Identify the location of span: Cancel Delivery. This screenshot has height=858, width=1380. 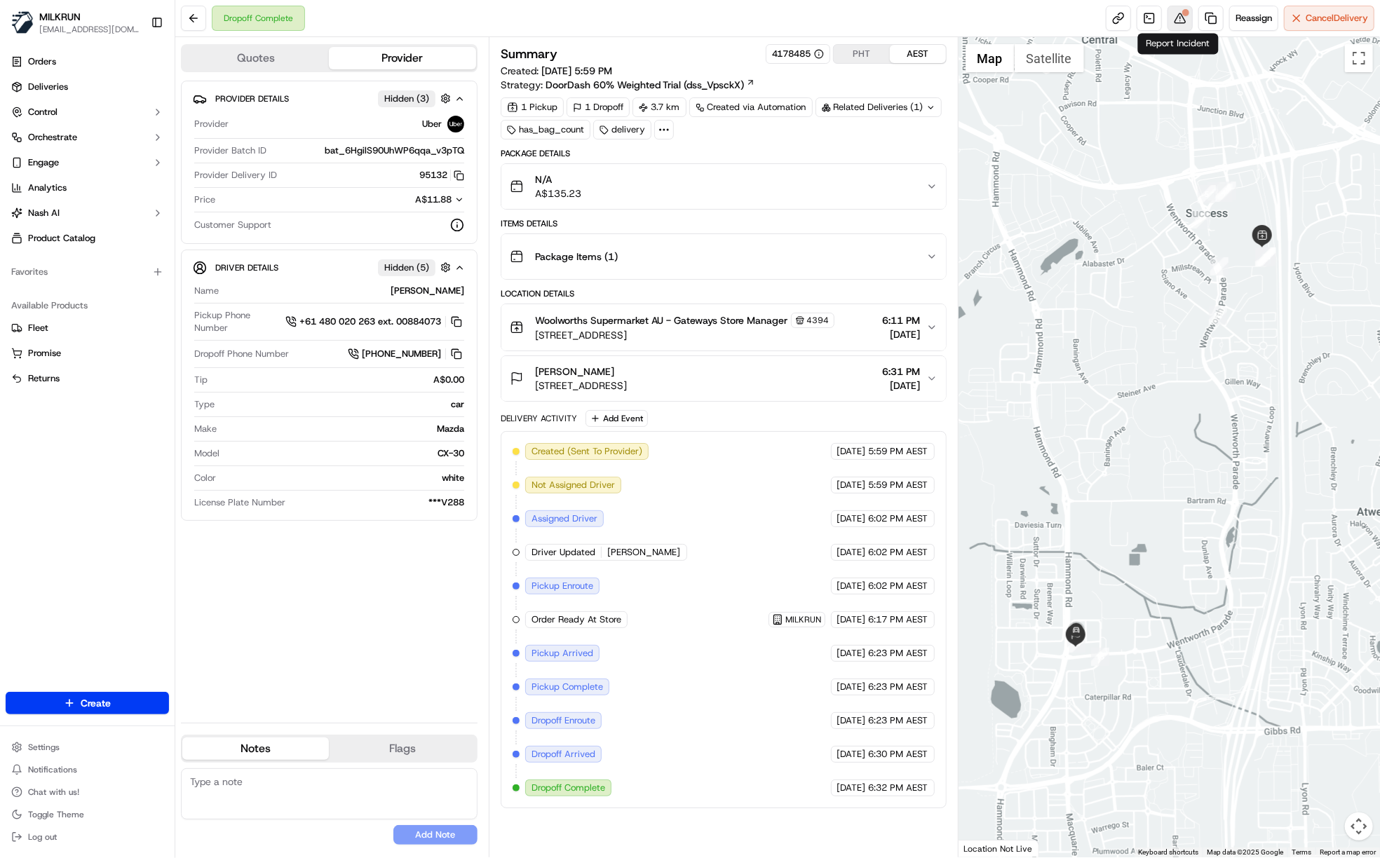
(1336, 18).